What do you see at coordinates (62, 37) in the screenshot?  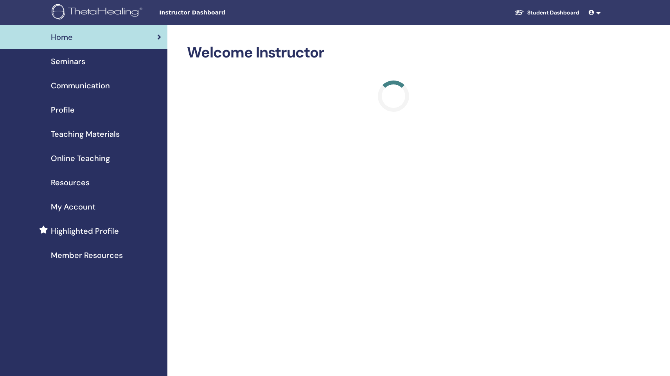 I see `span: Home` at bounding box center [62, 37].